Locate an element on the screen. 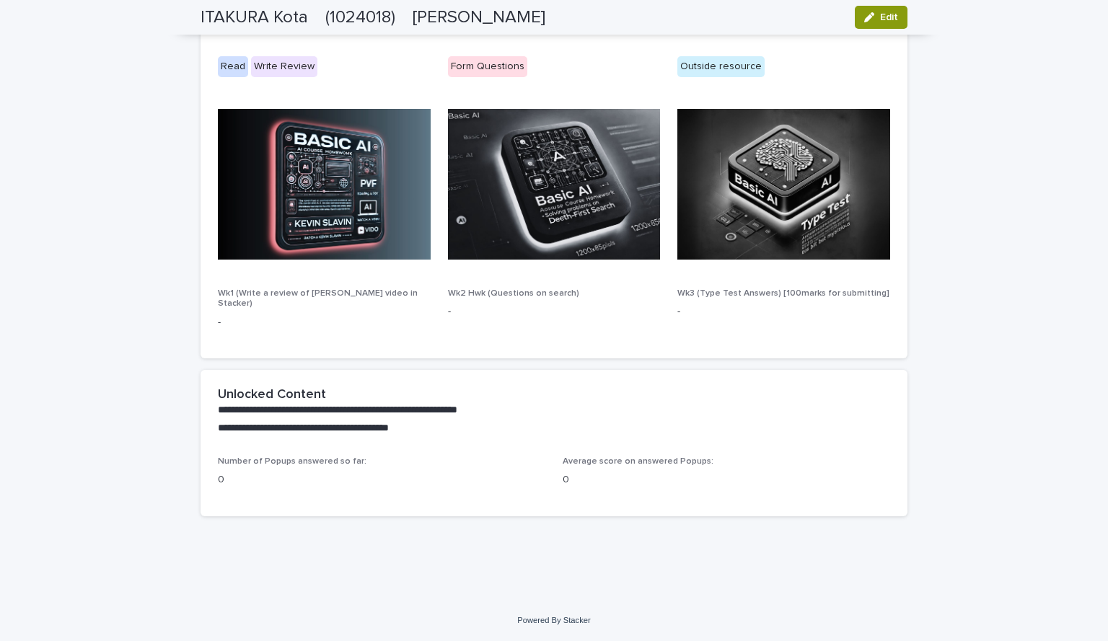 The image size is (1108, 641). button: Edit is located at coordinates (881, 17).